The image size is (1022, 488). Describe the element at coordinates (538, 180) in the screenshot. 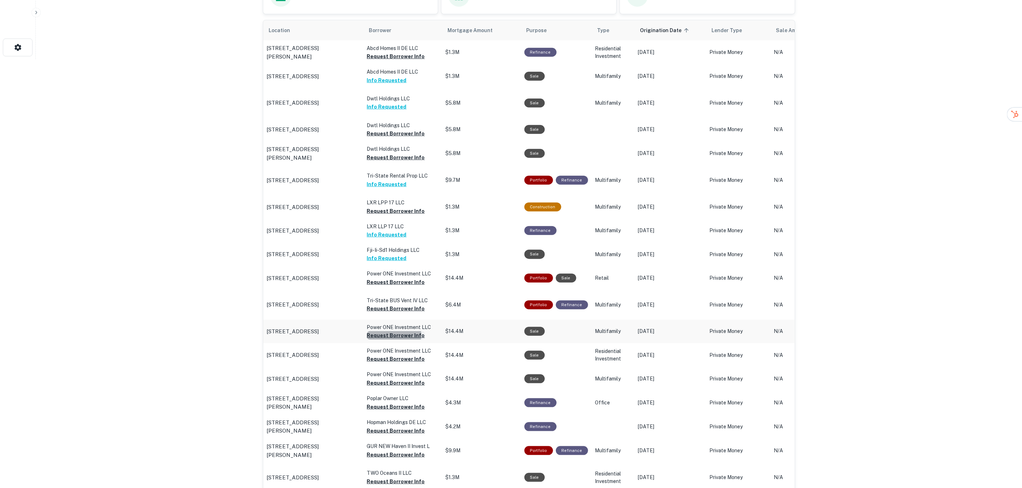

I see `div: This is a portfolio loan with 10 properties` at that location.